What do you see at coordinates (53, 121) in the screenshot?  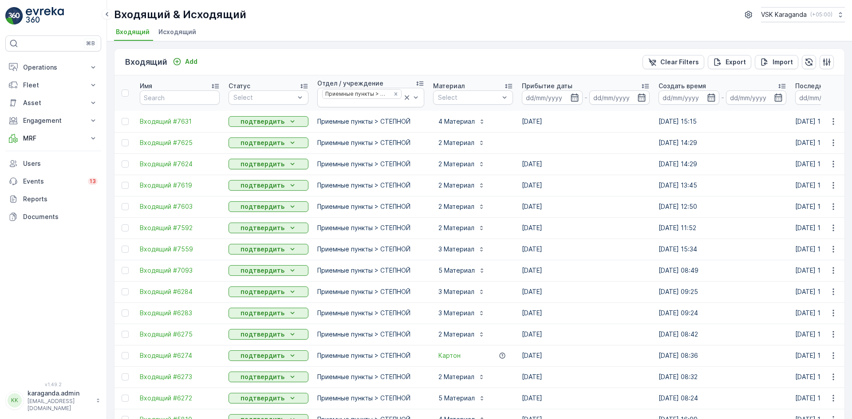 I see `button: Engagement` at bounding box center [53, 121].